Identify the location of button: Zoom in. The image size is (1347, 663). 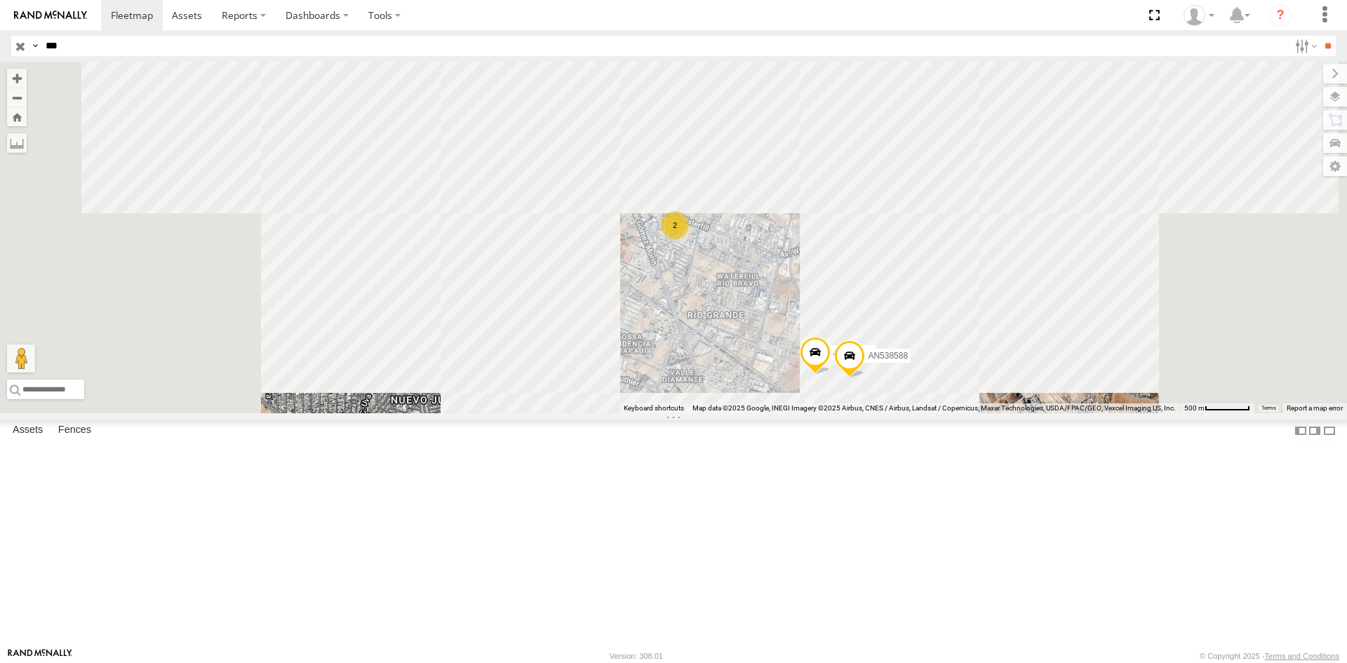
(17, 78).